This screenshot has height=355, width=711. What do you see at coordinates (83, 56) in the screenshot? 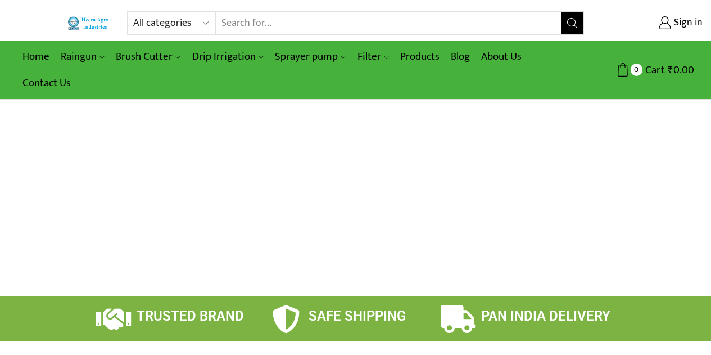
I see `a: Raingun` at bounding box center [83, 56].